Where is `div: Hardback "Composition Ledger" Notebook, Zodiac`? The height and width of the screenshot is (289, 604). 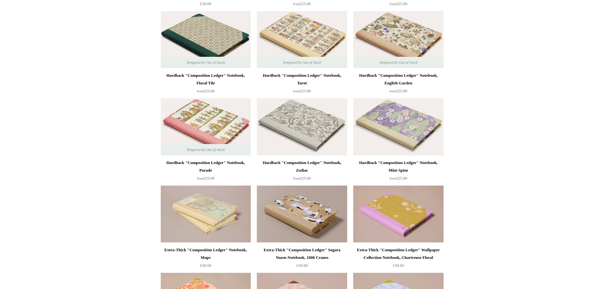 div: Hardback "Composition Ledger" Notebook, Zodiac is located at coordinates (302, 167).